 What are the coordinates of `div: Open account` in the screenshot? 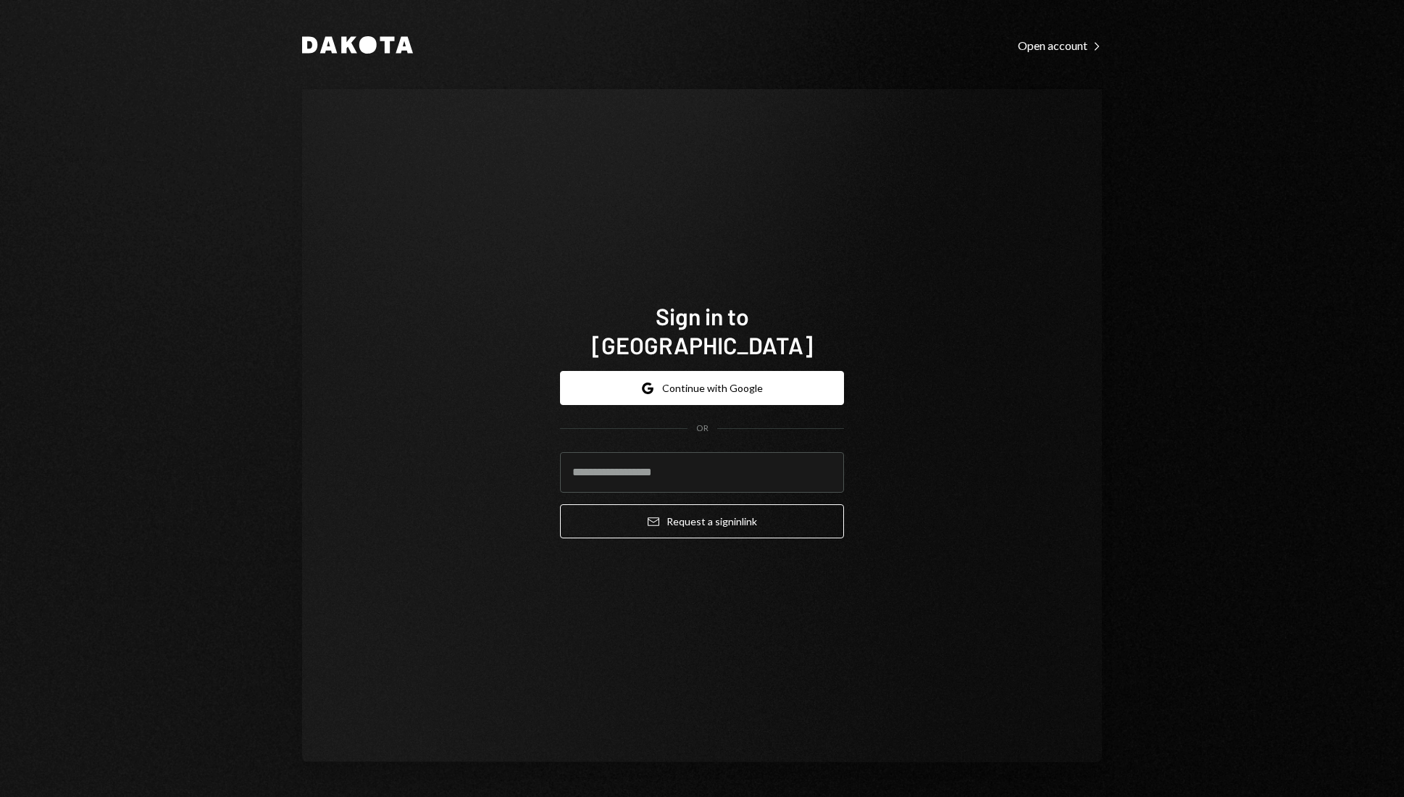 It's located at (1060, 46).